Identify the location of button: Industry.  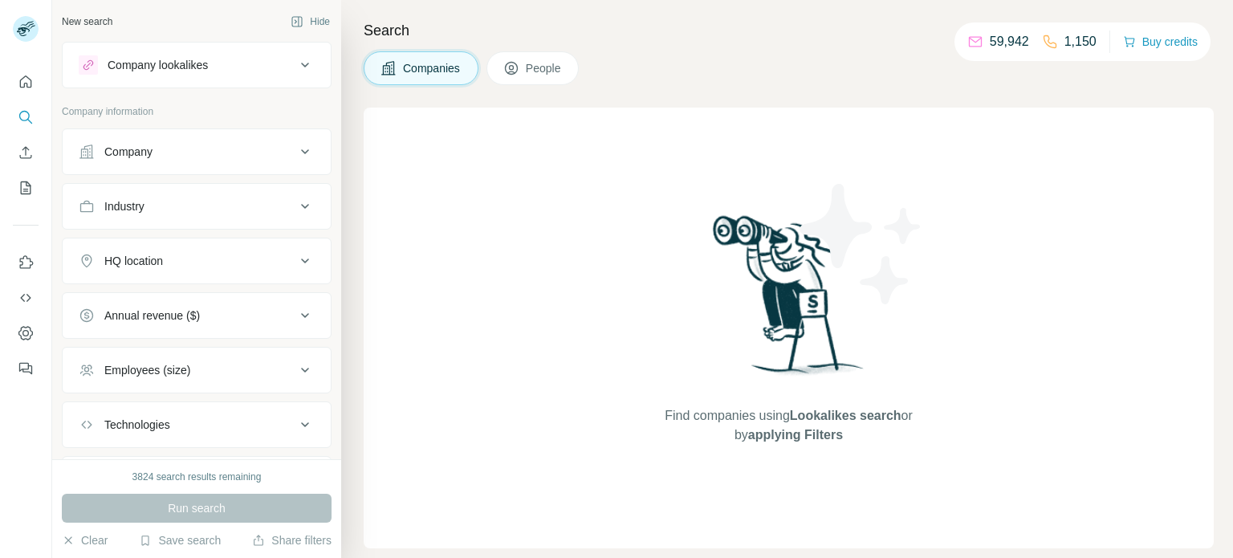
(197, 206).